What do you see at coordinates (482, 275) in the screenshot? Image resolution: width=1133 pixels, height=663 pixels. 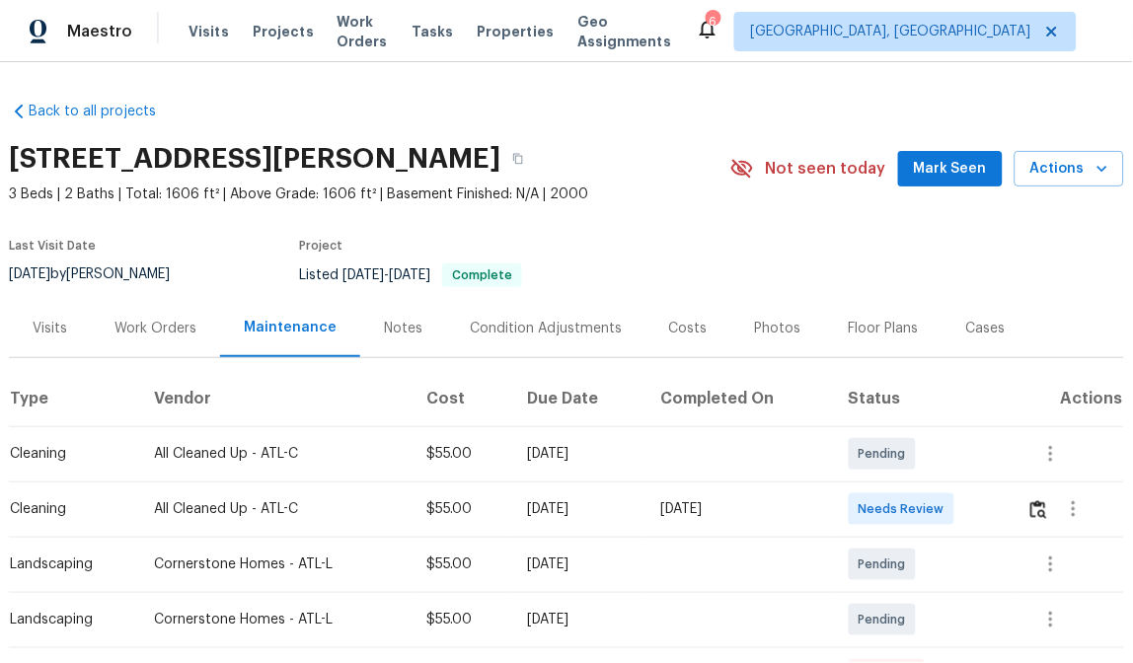 I see `span: Complete` at bounding box center [482, 275].